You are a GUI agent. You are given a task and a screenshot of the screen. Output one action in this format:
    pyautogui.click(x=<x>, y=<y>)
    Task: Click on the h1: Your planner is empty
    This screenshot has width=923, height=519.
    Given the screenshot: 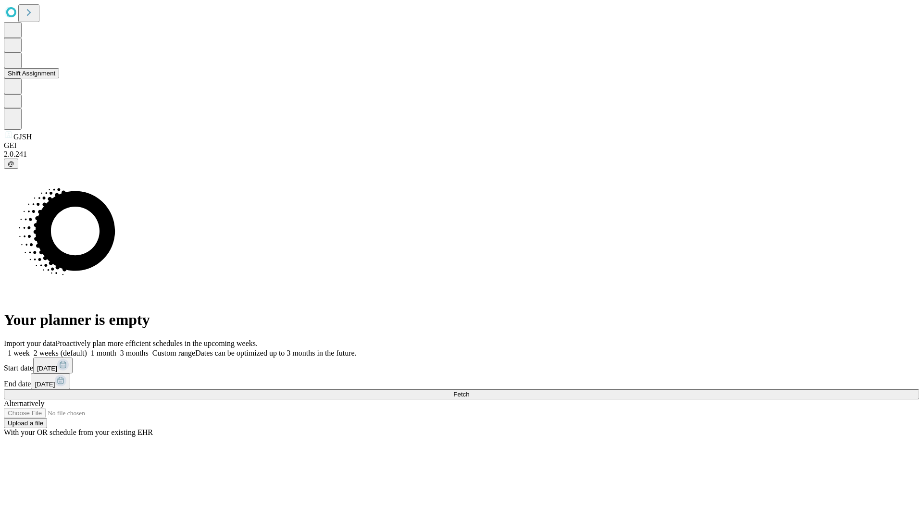 What is the action you would take?
    pyautogui.click(x=462, y=320)
    